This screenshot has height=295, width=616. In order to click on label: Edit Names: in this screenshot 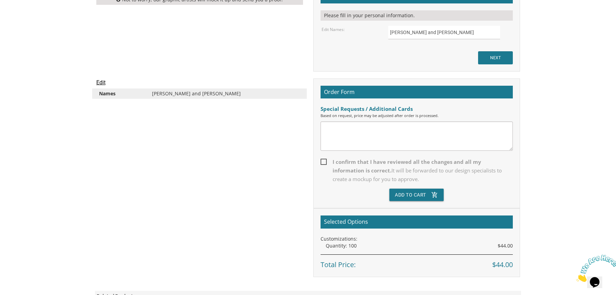, I will do `click(333, 29)`.